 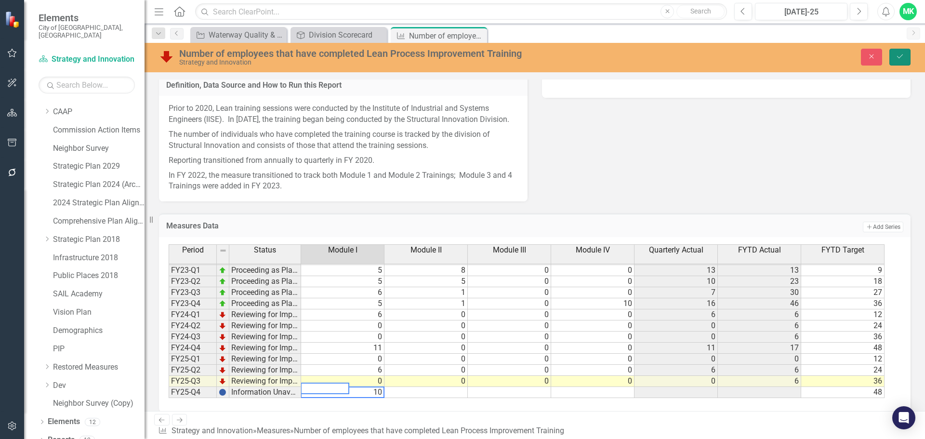 What do you see at coordinates (759, 292) in the screenshot?
I see `td: 30` at bounding box center [759, 292].